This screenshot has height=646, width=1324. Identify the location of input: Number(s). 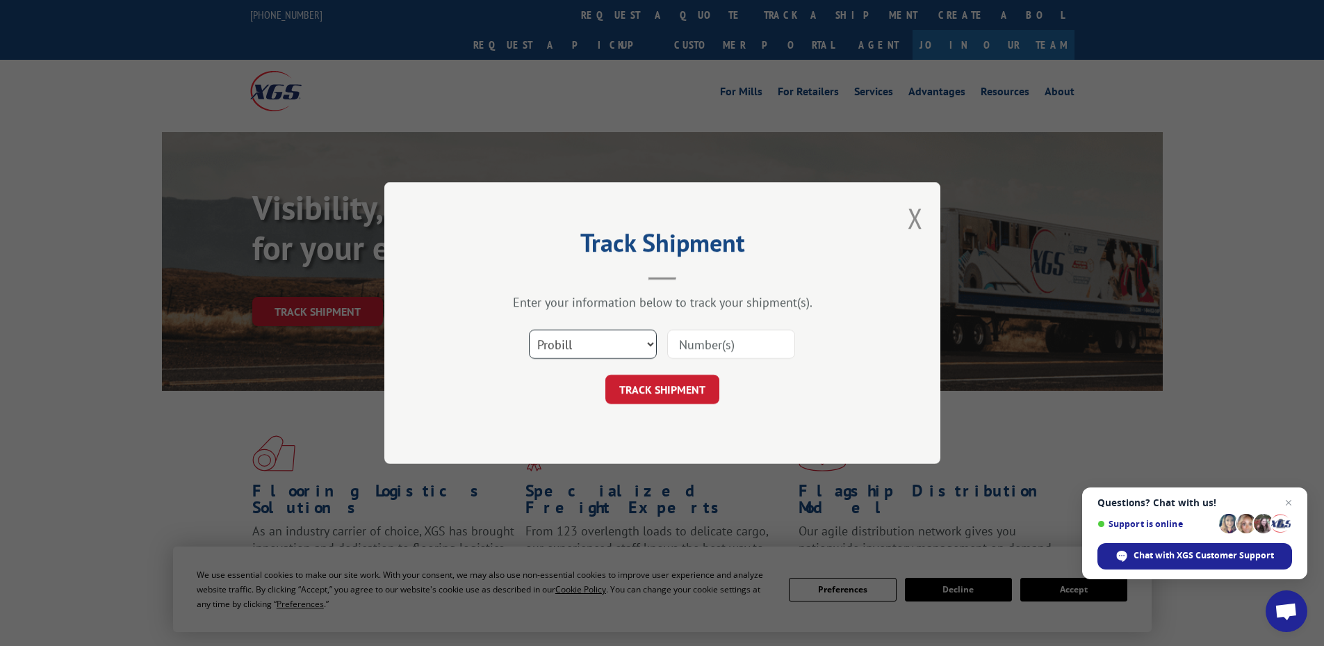
(731, 344).